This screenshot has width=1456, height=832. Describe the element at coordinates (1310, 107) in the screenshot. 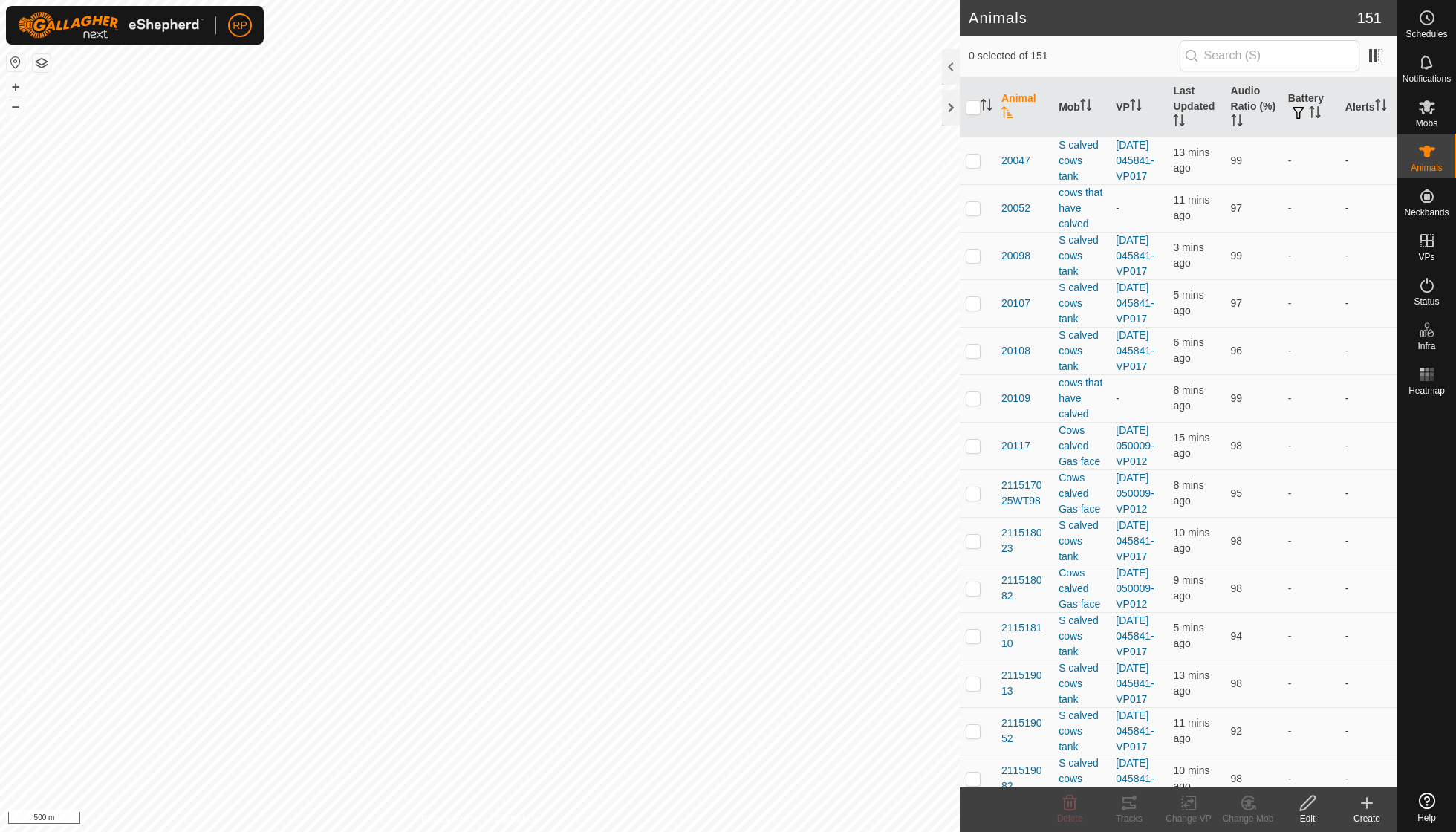

I see `th: Battery` at that location.